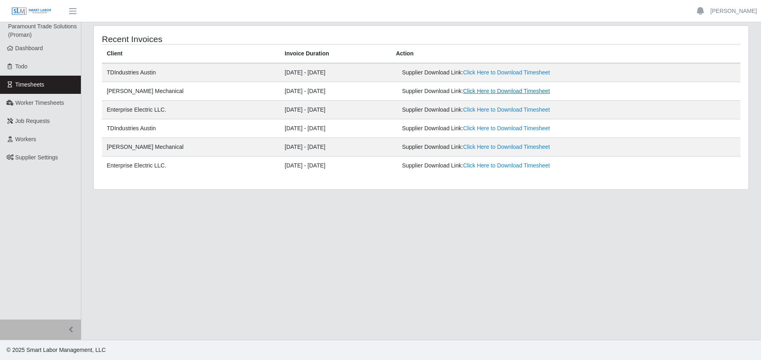 This screenshot has width=761, height=360. I want to click on span: Job Requests, so click(33, 121).